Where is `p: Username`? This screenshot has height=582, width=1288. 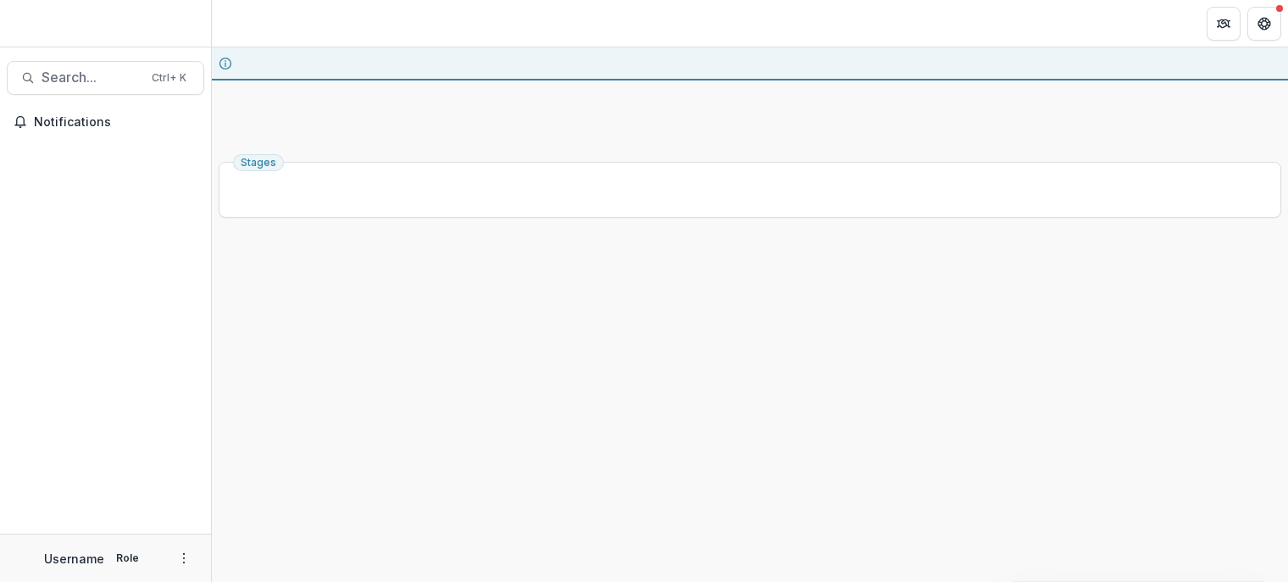 p: Username is located at coordinates (74, 558).